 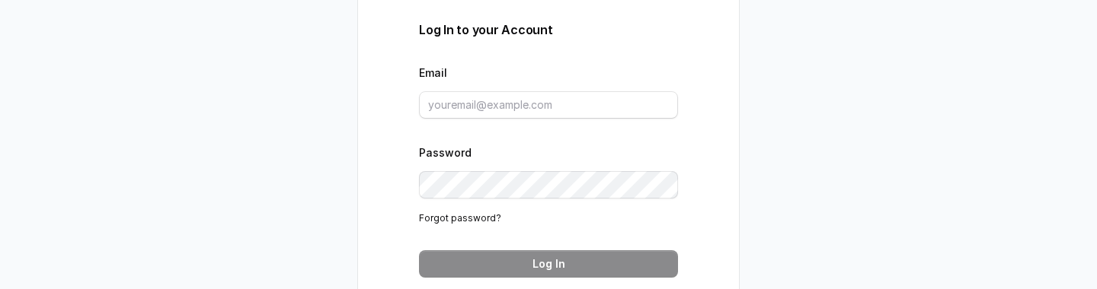 What do you see at coordinates (548, 30) in the screenshot?
I see `h3: Log In to your Account` at bounding box center [548, 30].